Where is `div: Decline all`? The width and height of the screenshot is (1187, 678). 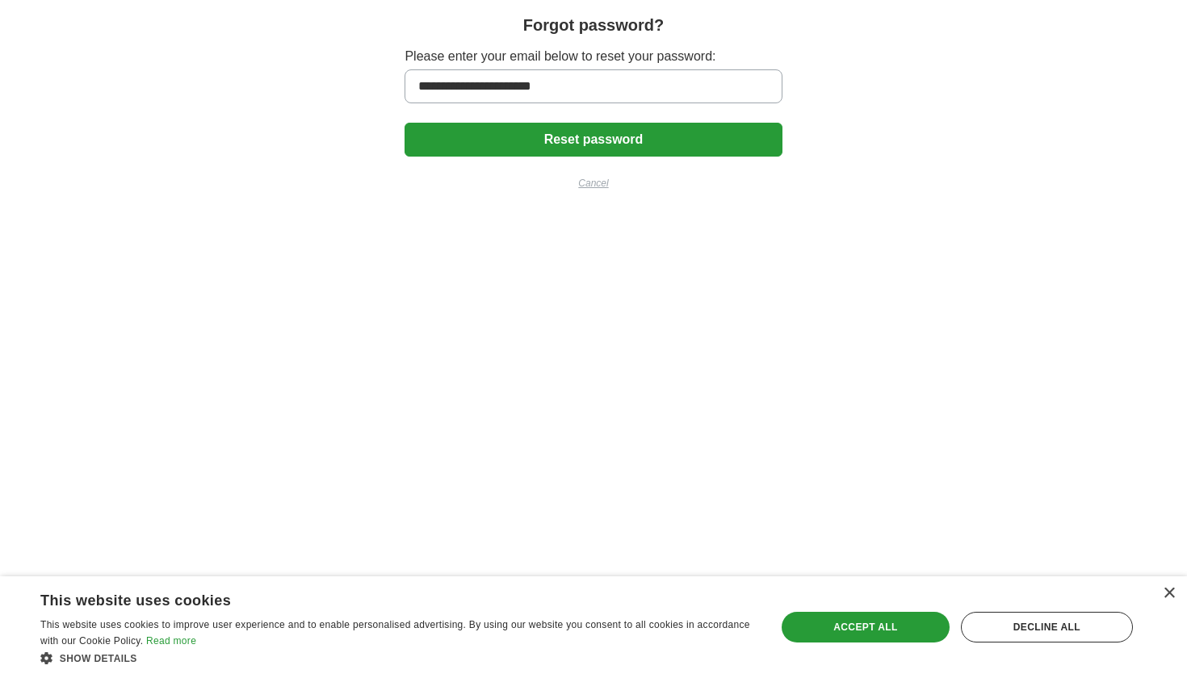
div: Decline all is located at coordinates (1046, 627).